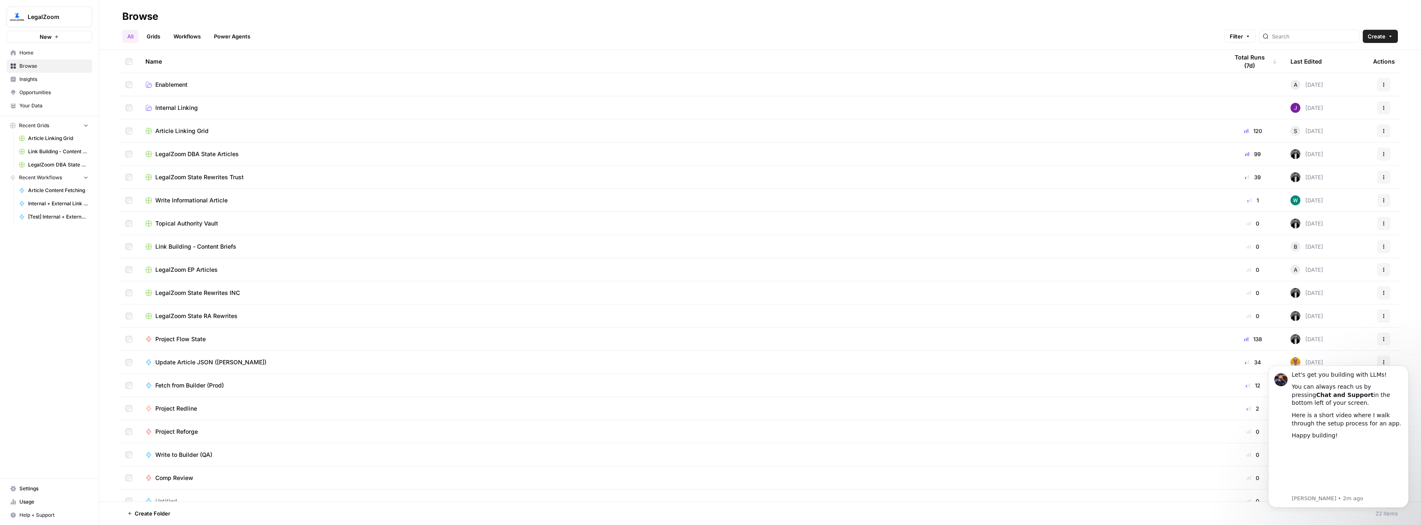 The width and height of the screenshot is (1421, 525). What do you see at coordinates (680, 339) in the screenshot?
I see `a: Project Flow State` at bounding box center [680, 339].